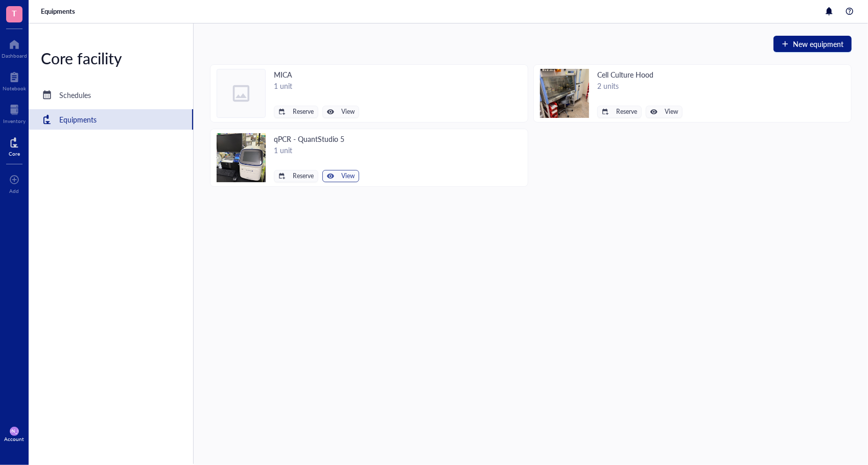 The image size is (868, 465). I want to click on a: Core, so click(14, 146).